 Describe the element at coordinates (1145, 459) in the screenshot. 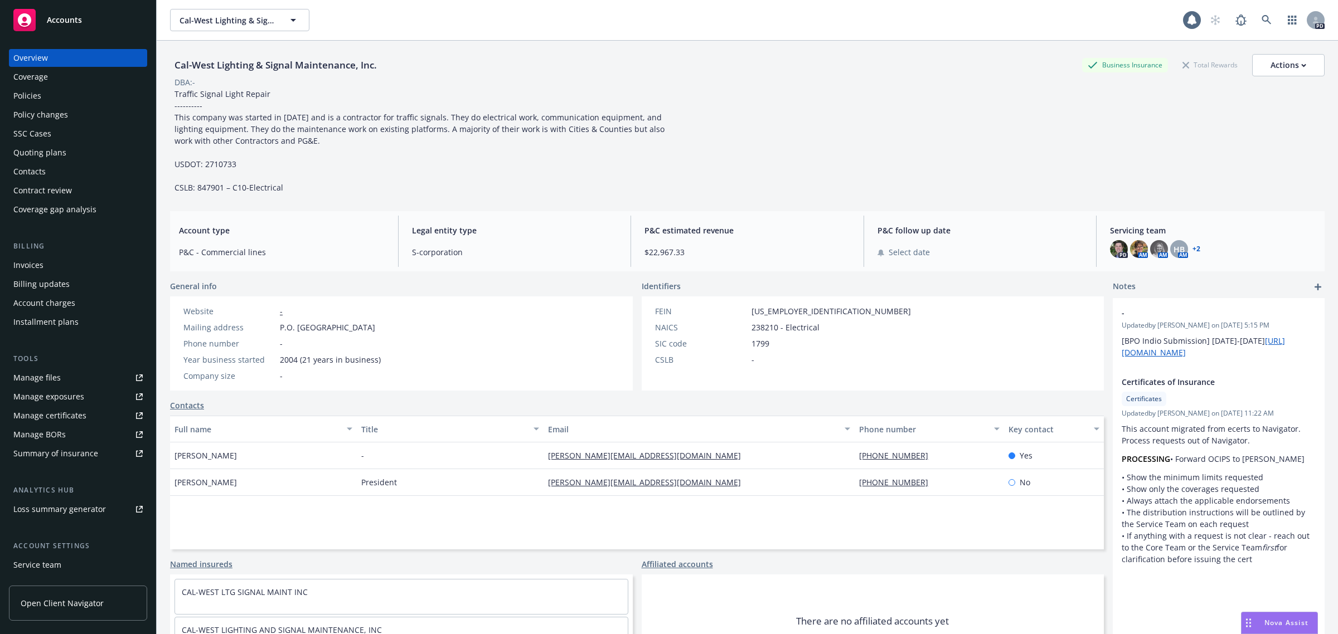

I see `strong: PROCESSING` at that location.